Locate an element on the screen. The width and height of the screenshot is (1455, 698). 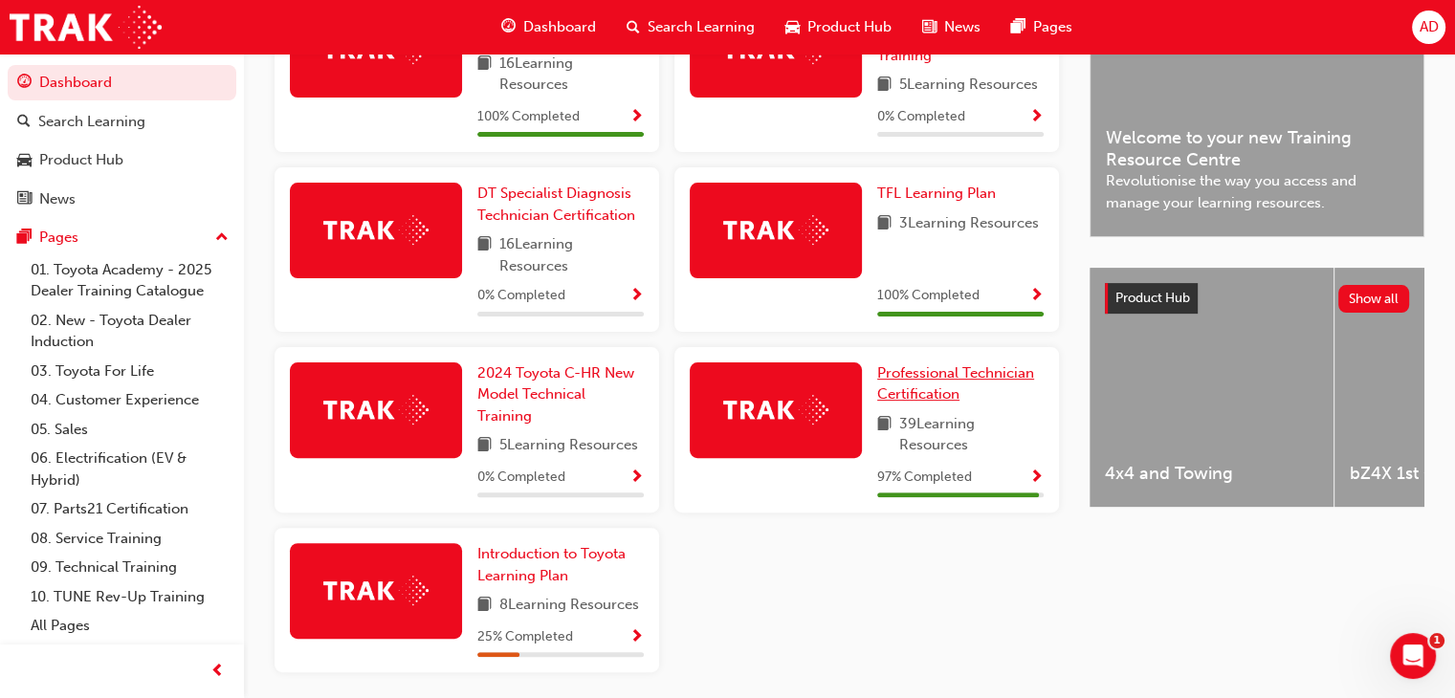
span: 8 Learning Resources is located at coordinates (569, 605).